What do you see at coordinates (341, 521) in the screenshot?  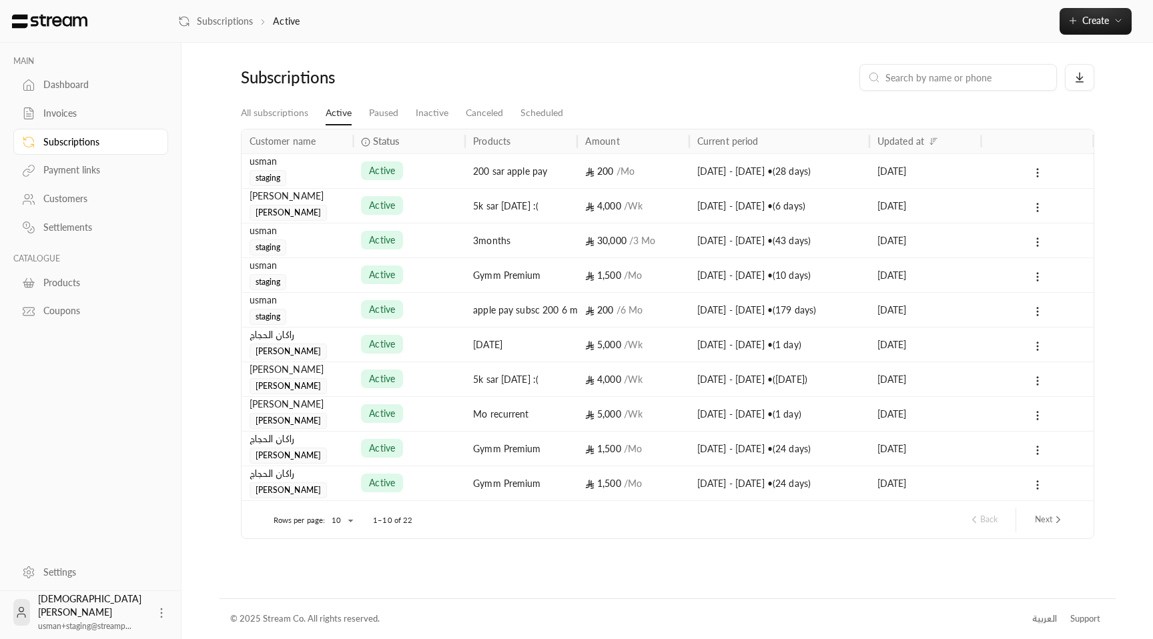 I see `div: 10` at bounding box center [341, 521].